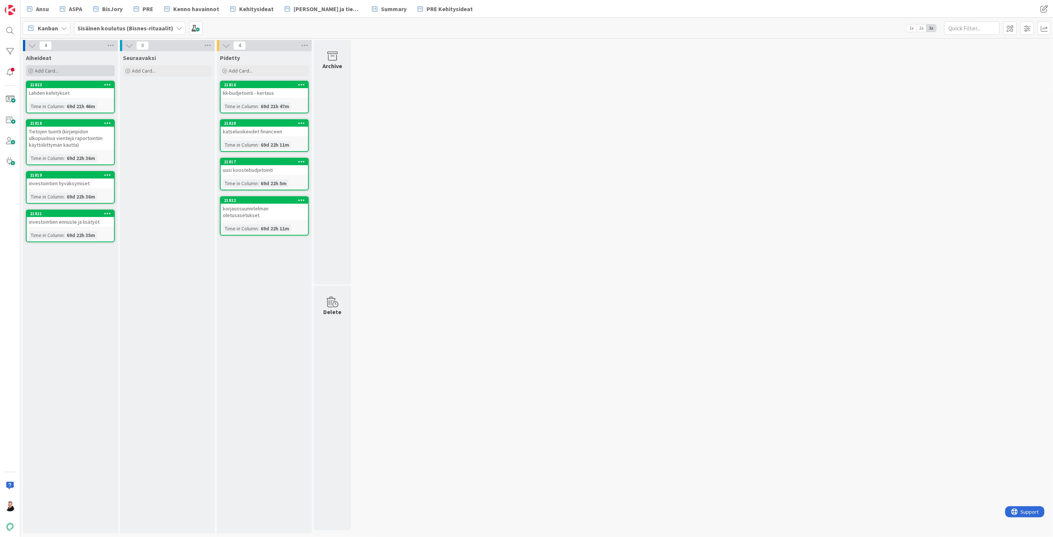 This screenshot has height=537, width=1053. I want to click on a: 21823Lahden kehityksetTime in Column:69d 21h 46m, so click(70, 97).